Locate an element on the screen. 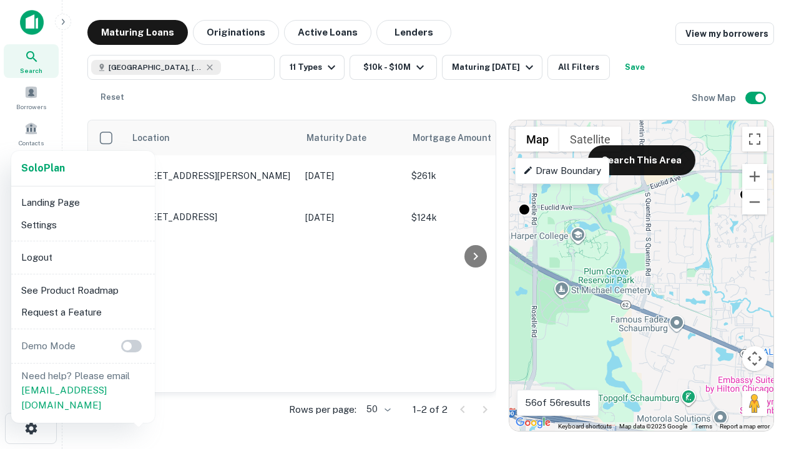  a: SoloPlan is located at coordinates (43, 169).